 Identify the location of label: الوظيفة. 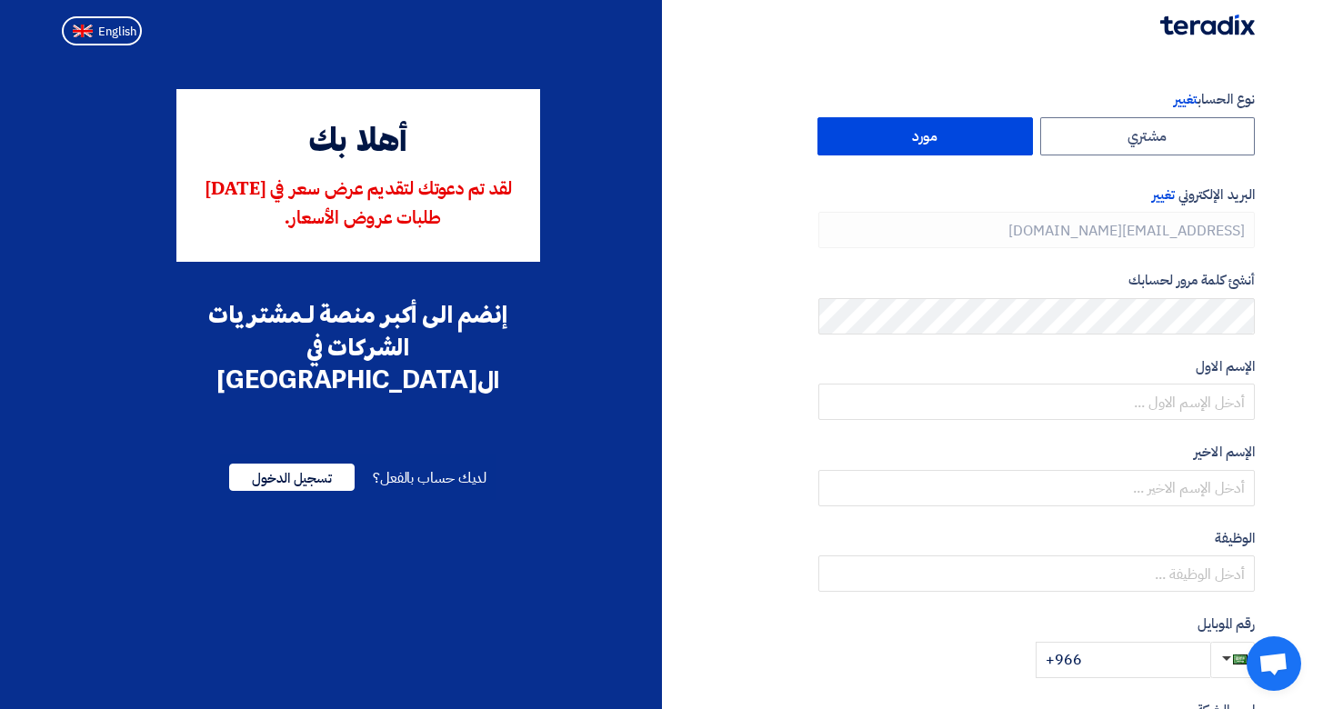
(1036, 538).